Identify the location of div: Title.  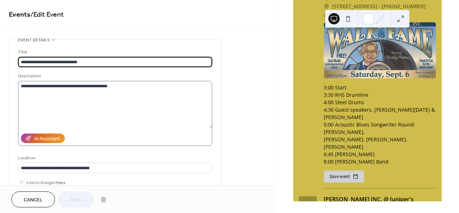
(114, 52).